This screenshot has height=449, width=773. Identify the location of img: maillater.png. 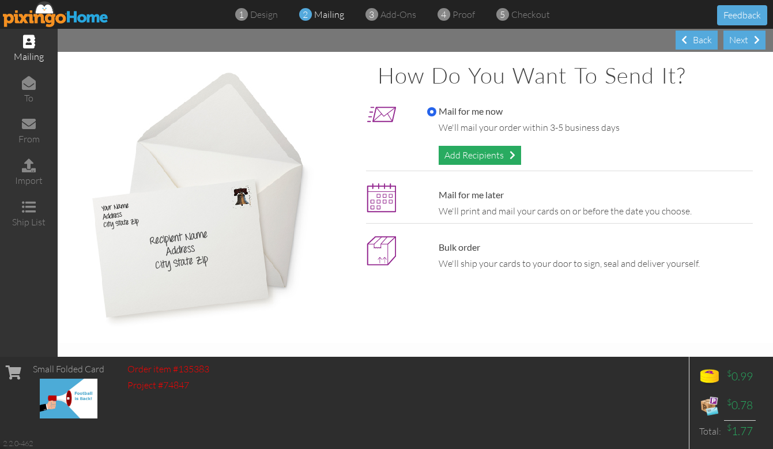
(381, 198).